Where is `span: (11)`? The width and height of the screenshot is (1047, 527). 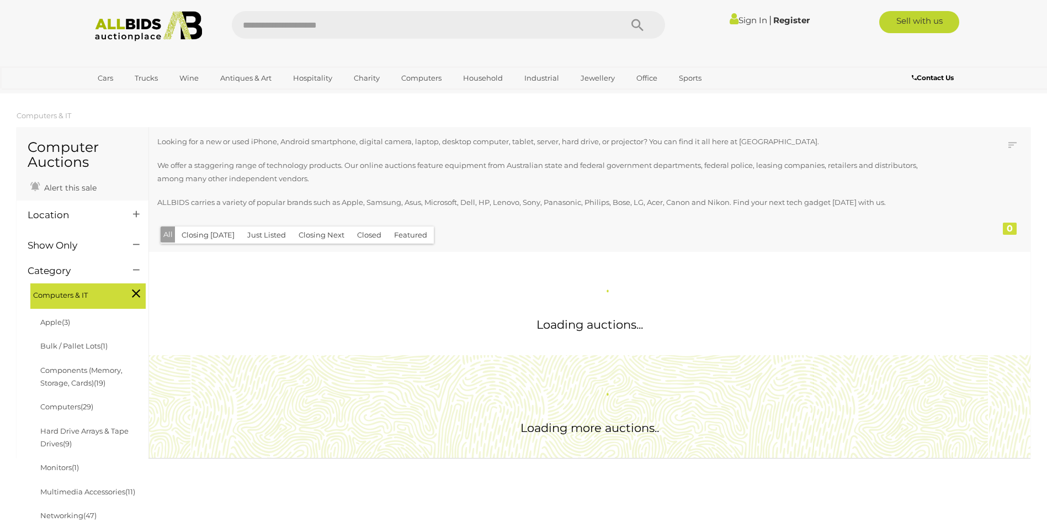 span: (11) is located at coordinates (130, 491).